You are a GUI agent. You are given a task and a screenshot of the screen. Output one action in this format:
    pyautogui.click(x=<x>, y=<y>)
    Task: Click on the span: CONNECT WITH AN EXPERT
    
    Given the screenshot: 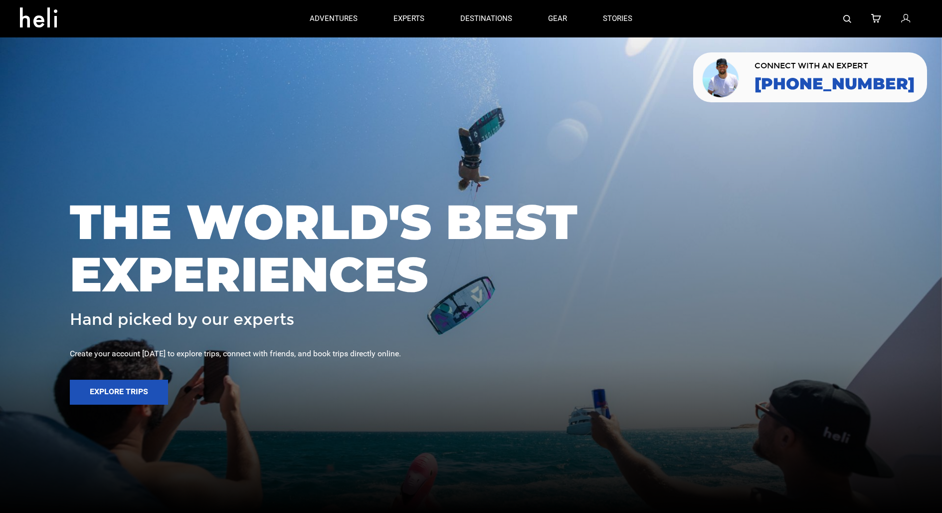 What is the action you would take?
    pyautogui.click(x=835, y=66)
    